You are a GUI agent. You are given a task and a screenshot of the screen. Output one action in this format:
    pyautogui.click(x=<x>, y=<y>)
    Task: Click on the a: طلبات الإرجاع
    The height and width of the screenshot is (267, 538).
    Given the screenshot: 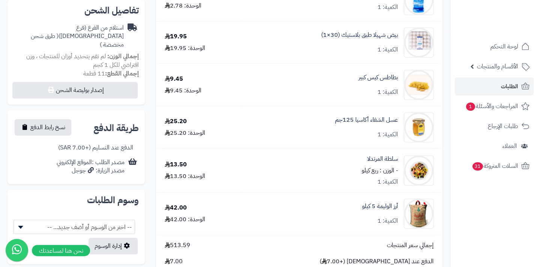 What is the action you would take?
    pyautogui.click(x=494, y=126)
    